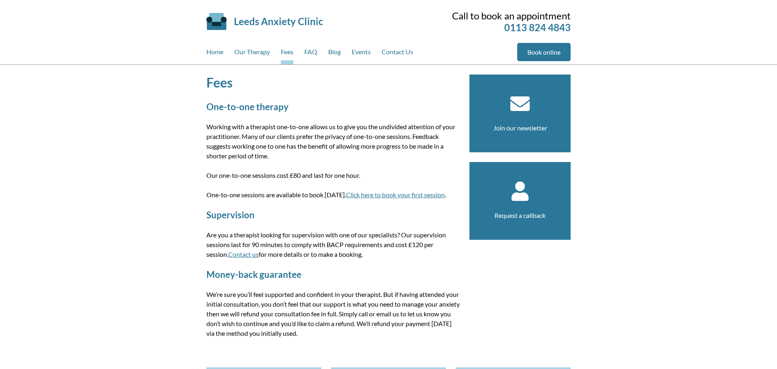  What do you see at coordinates (395, 194) in the screenshot?
I see `a: Click here to book your first session` at bounding box center [395, 194].